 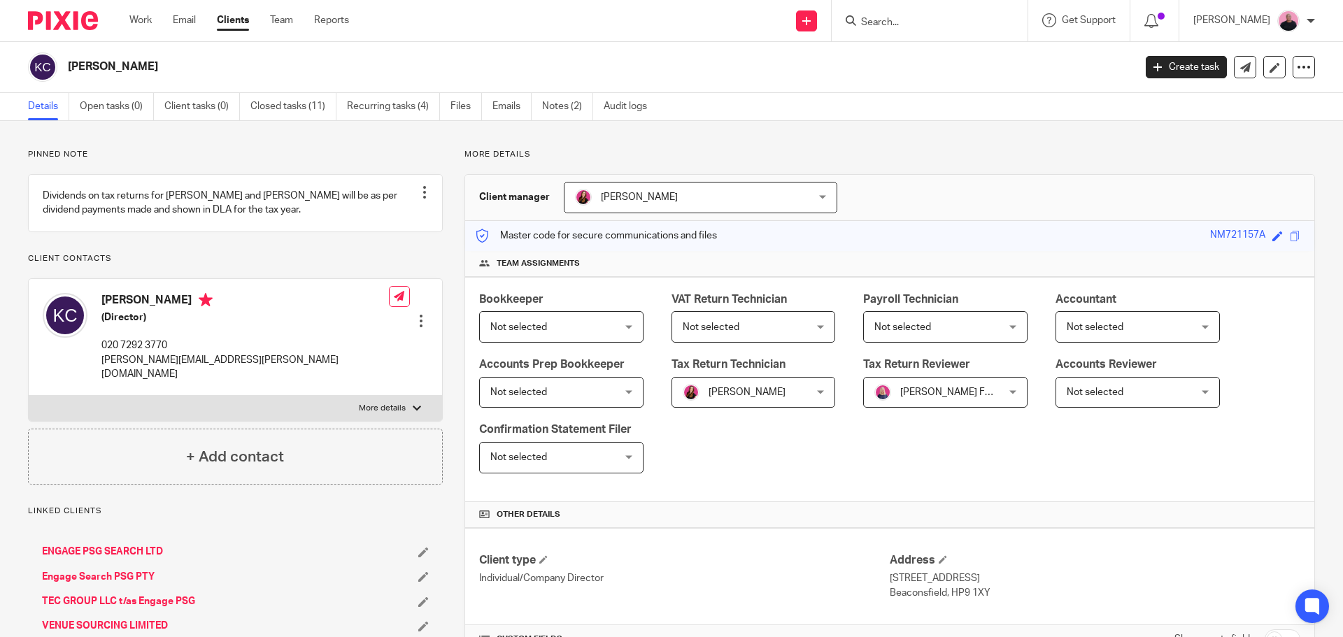 I want to click on img: Pixie, so click(x=63, y=20).